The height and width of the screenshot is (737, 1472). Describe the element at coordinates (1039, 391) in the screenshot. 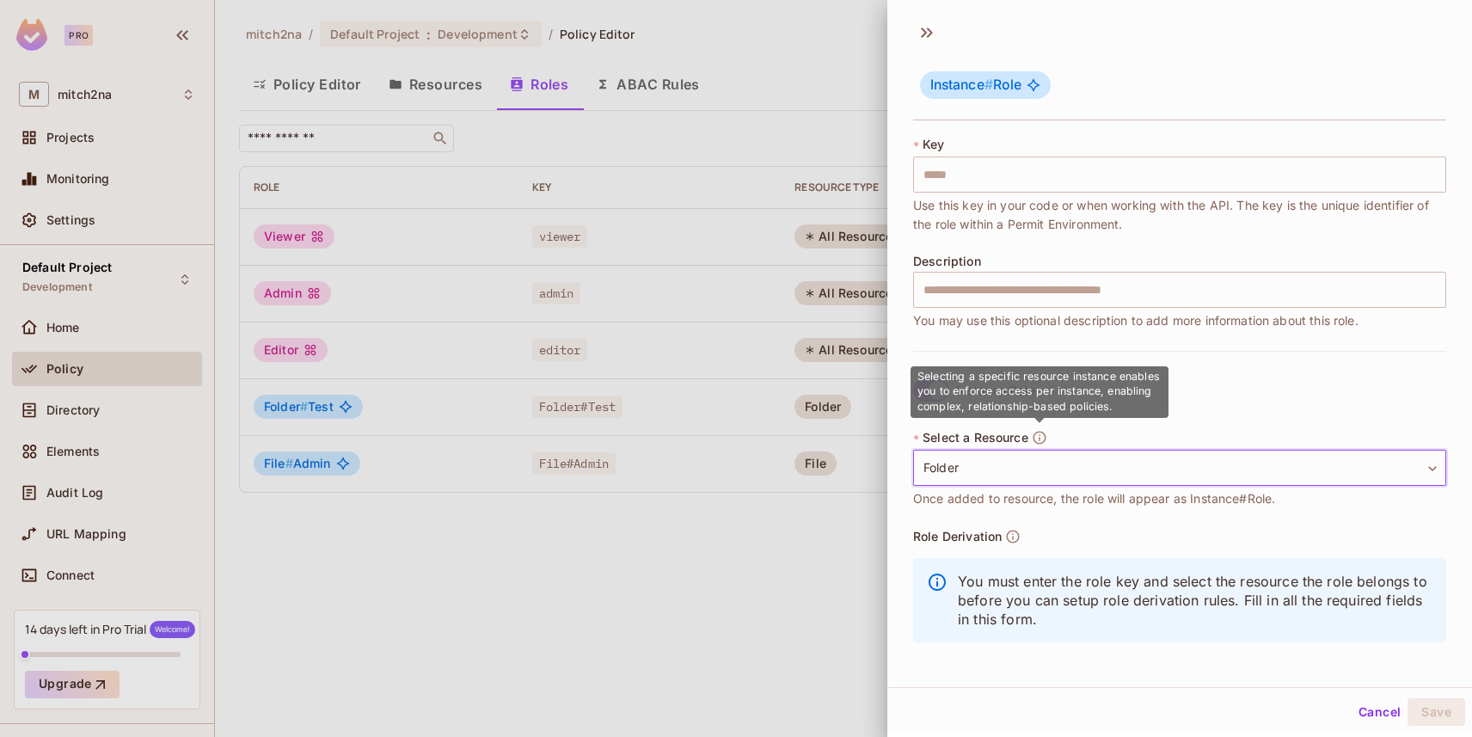

I see `span: Selecting a specific resource instance enables you to enforce access per instance, enabling compl...` at that location.